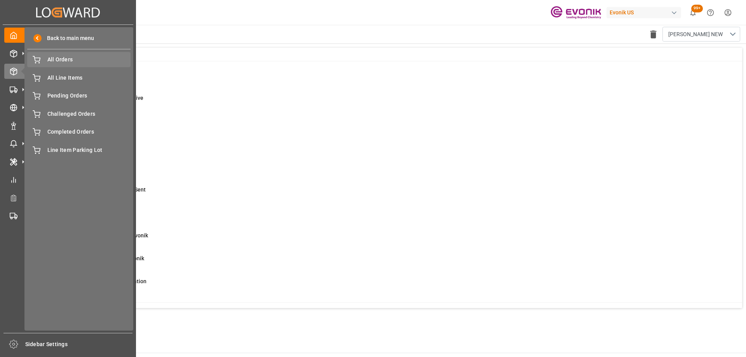 This screenshot has width=746, height=357. I want to click on button: Evonik US, so click(646, 12).